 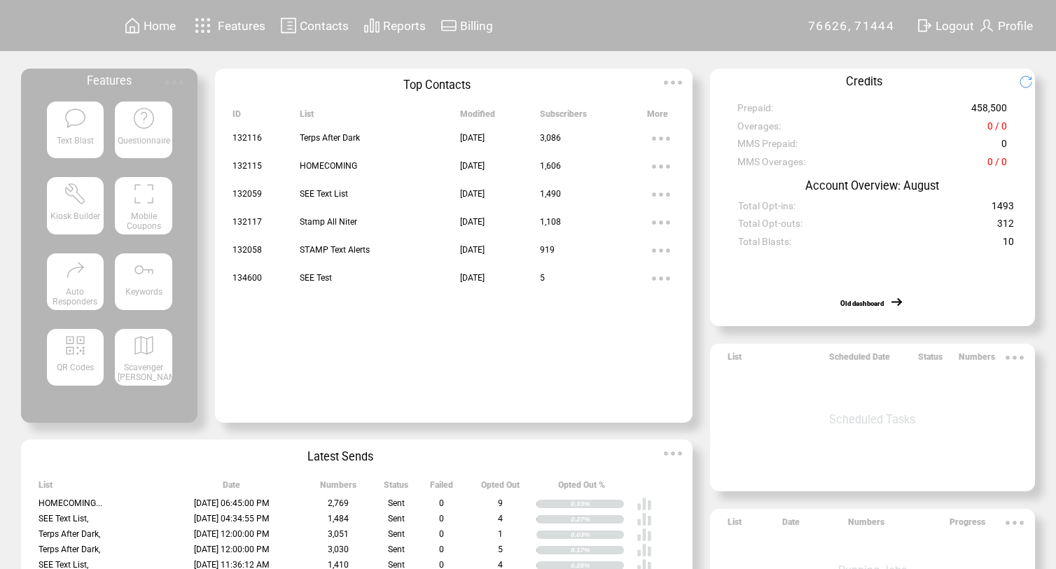 What do you see at coordinates (338, 550) in the screenshot?
I see `span: 3,030` at bounding box center [338, 550].